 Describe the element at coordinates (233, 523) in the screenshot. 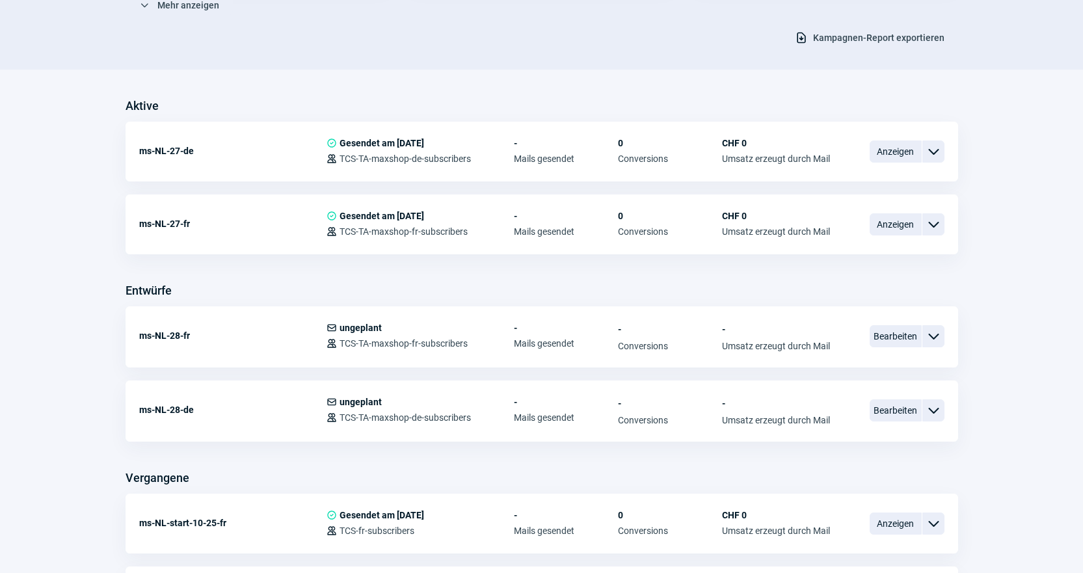

I see `div: ms-NL-start-10-25-fr` at that location.